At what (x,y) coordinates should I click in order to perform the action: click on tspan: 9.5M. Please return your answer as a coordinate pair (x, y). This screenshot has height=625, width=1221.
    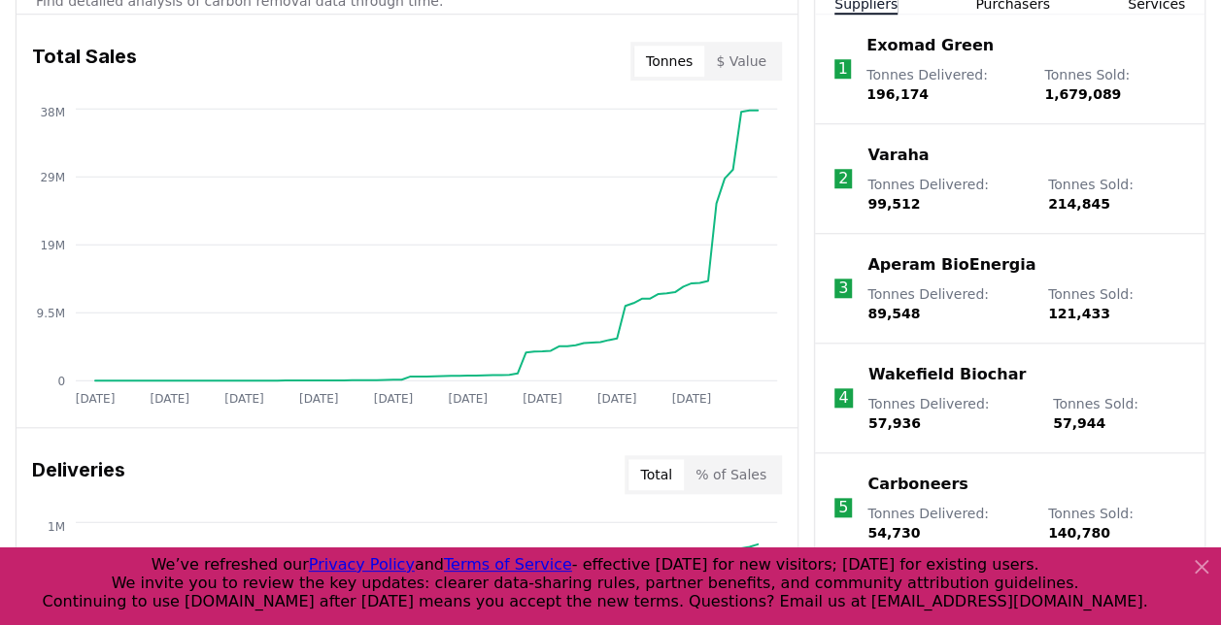
    Looking at the image, I should click on (50, 313).